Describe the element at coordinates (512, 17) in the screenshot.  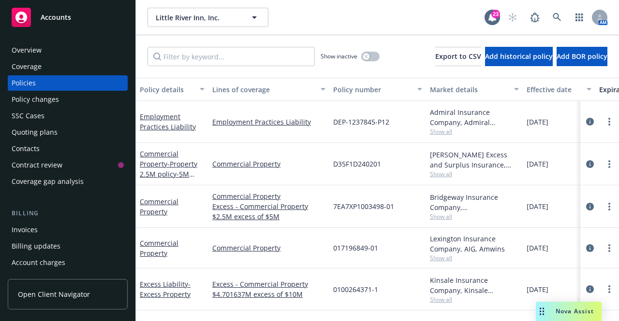
I see `a: Start snowing` at that location.